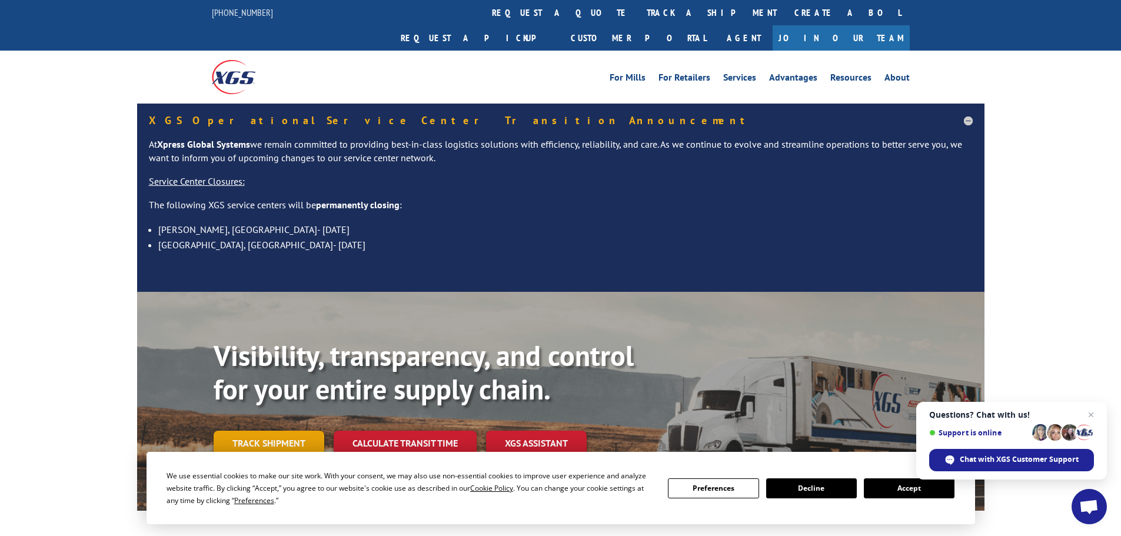 This screenshot has height=536, width=1121. Describe the element at coordinates (639, 38) in the screenshot. I see `a: Customer Portal` at that location.